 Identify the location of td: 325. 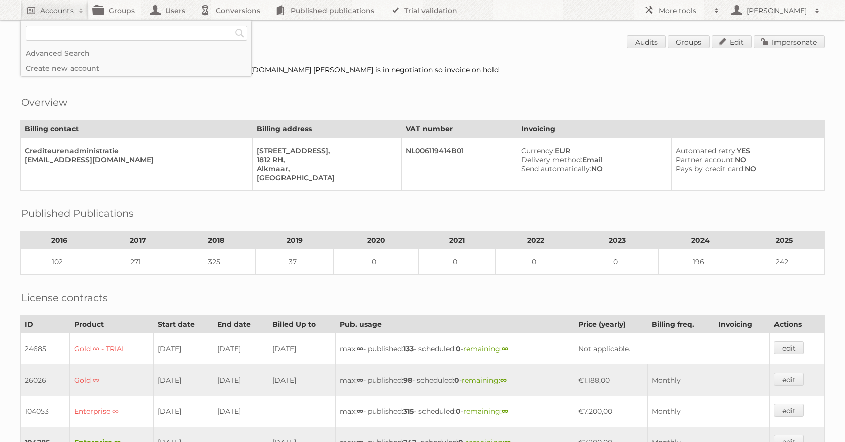
(217, 262).